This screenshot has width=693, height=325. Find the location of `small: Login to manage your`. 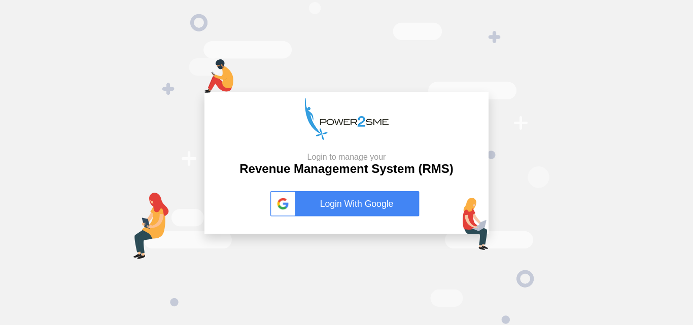

small: Login to manage your is located at coordinates (346, 157).